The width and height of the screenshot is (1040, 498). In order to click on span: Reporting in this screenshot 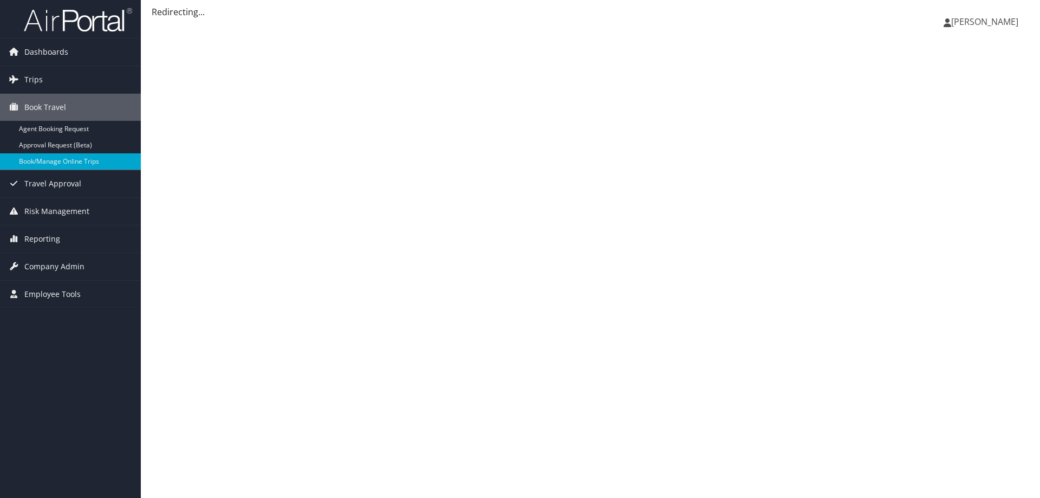, I will do `click(42, 239)`.